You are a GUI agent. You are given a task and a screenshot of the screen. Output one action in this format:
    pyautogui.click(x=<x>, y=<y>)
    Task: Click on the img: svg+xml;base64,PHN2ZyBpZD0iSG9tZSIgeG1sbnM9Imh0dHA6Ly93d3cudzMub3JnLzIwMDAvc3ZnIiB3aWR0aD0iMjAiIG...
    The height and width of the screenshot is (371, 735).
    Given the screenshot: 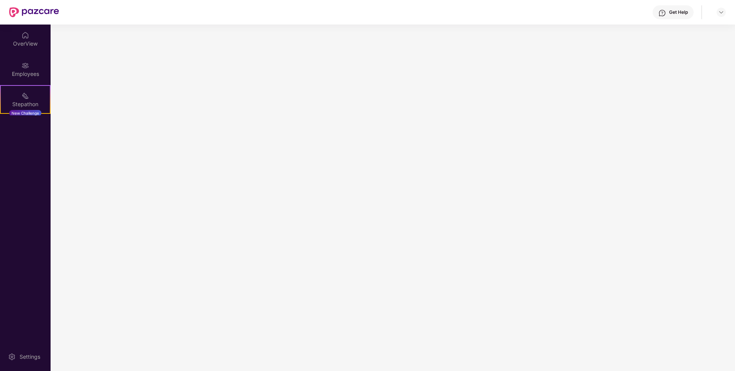 What is the action you would take?
    pyautogui.click(x=25, y=35)
    